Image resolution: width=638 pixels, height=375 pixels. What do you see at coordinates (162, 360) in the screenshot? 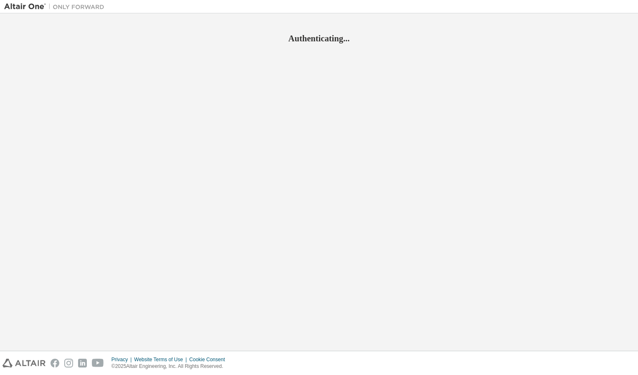
I see `div: Website Terms of Use` at bounding box center [162, 360].